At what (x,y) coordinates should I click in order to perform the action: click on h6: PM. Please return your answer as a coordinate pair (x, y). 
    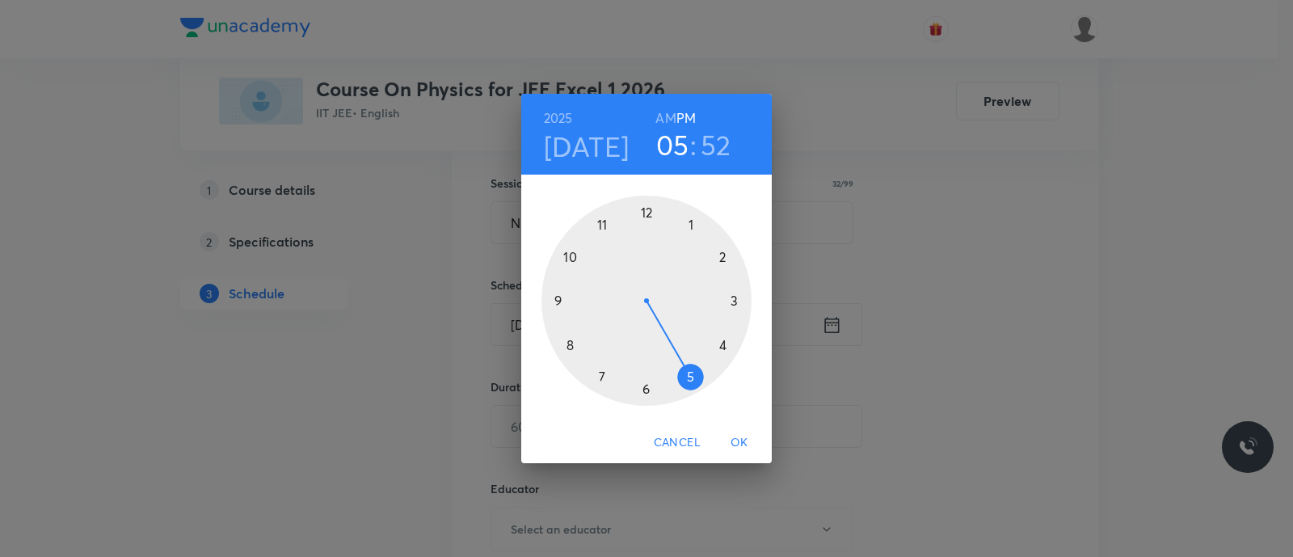
    Looking at the image, I should click on (686, 118).